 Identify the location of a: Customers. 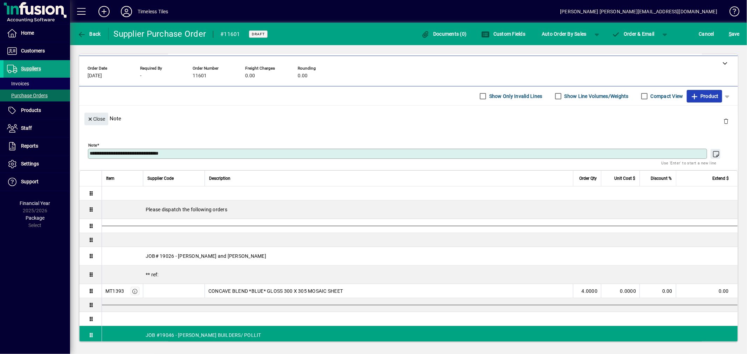
(37, 51).